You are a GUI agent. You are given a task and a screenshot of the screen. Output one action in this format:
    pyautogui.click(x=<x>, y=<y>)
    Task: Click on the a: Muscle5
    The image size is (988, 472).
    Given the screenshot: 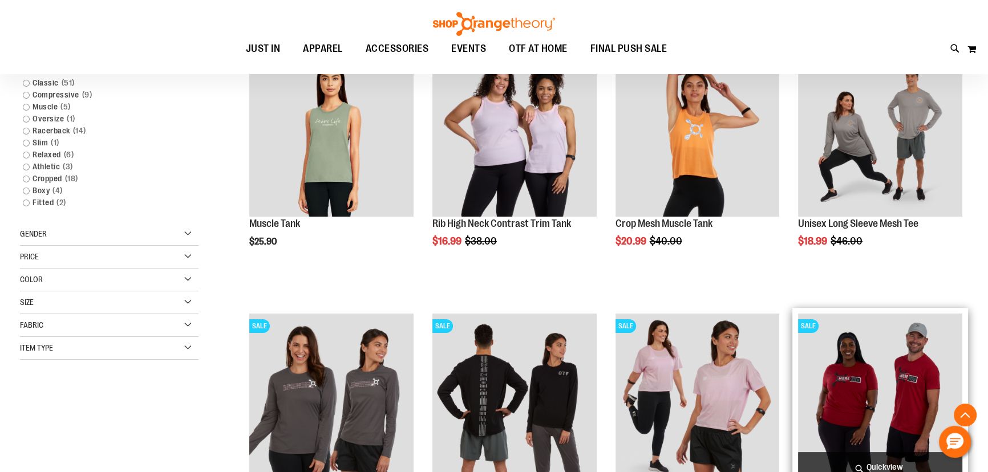 What is the action you would take?
    pyautogui.click(x=103, y=107)
    